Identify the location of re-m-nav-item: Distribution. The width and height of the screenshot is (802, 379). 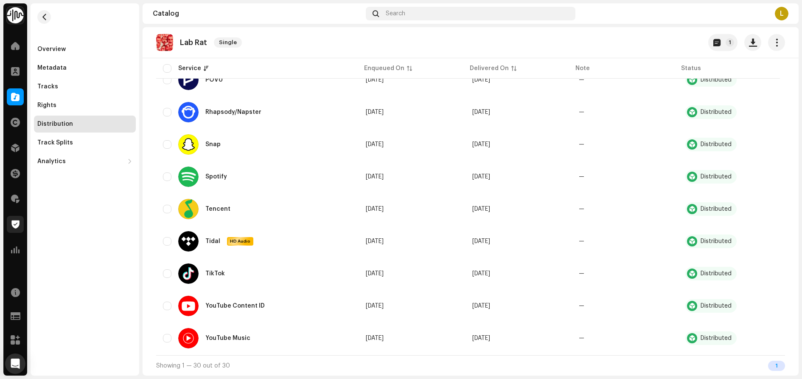
(85, 124).